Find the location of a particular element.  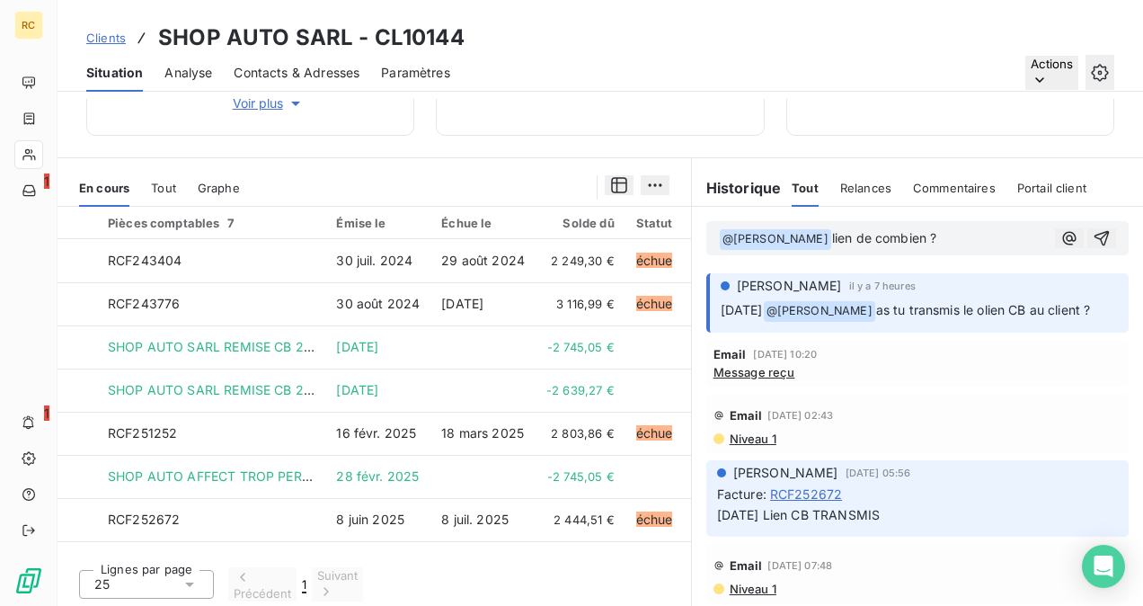

span: RCF243776 is located at coordinates (144, 303).